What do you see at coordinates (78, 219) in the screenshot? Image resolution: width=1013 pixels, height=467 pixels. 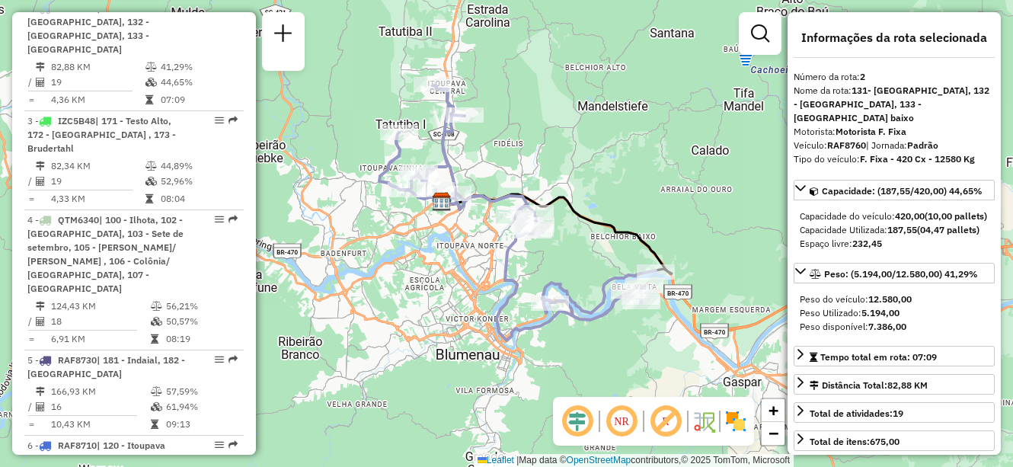 I see `span: QTM6340` at bounding box center [78, 219].